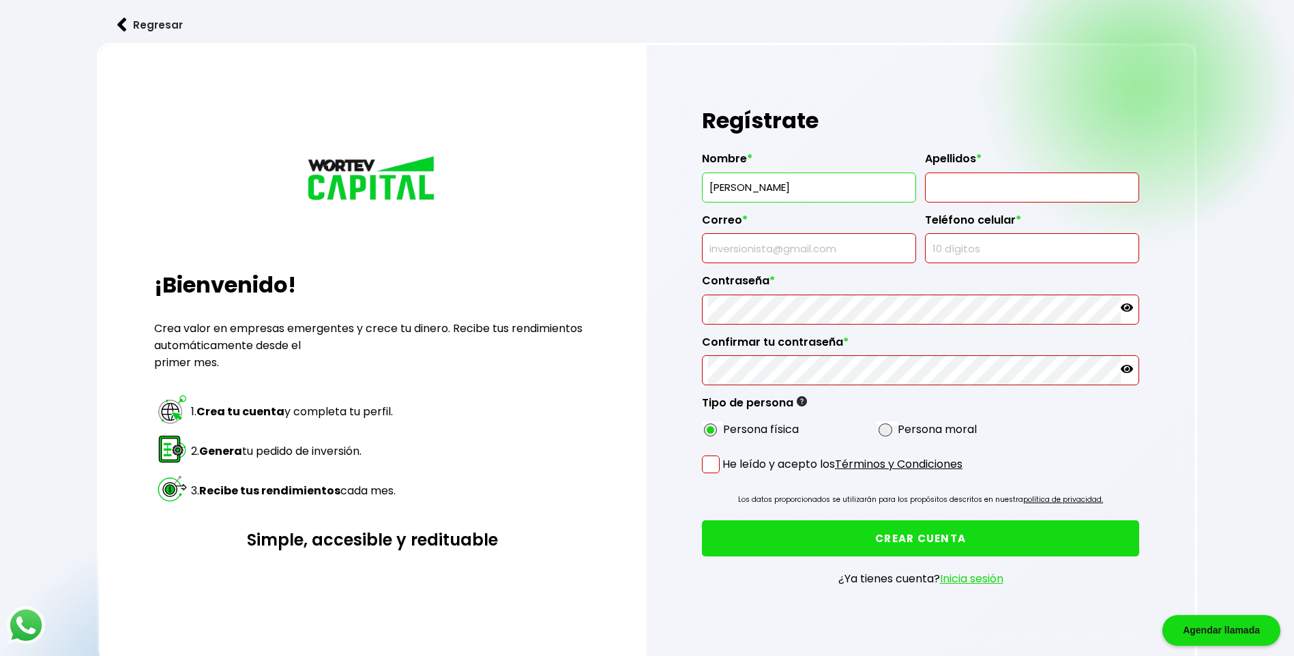 This screenshot has width=1294, height=656. What do you see at coordinates (760, 429) in the screenshot?
I see `label: Persona física` at bounding box center [760, 429].